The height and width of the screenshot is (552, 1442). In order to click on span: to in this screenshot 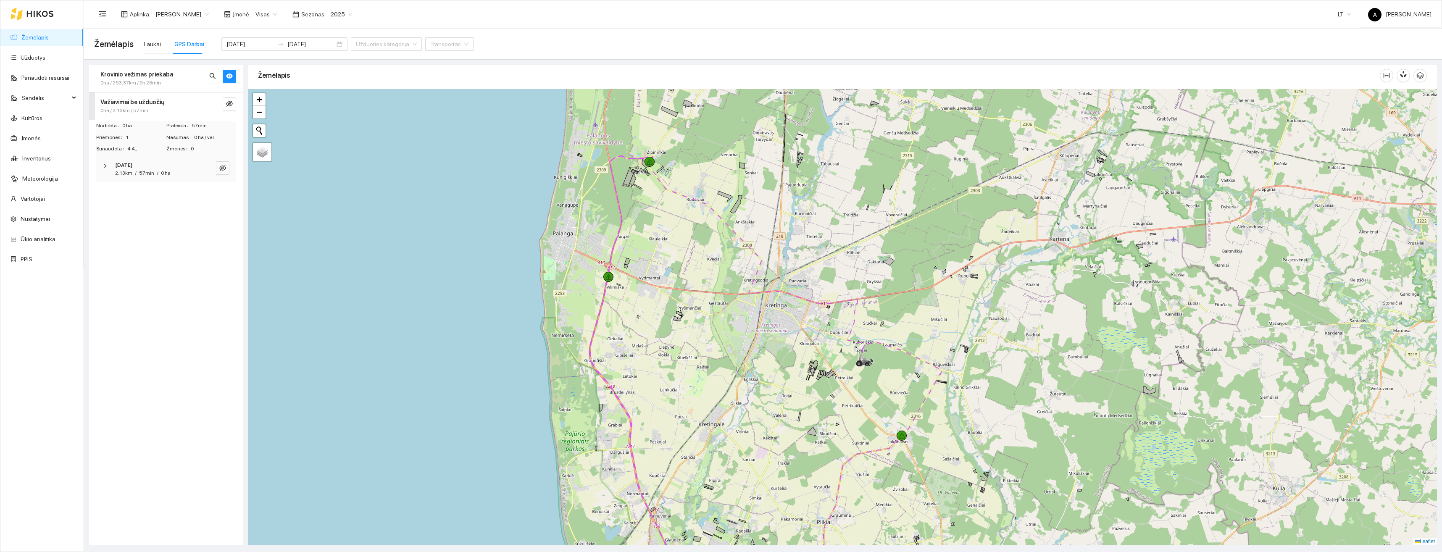, I will do `click(281, 44)`.